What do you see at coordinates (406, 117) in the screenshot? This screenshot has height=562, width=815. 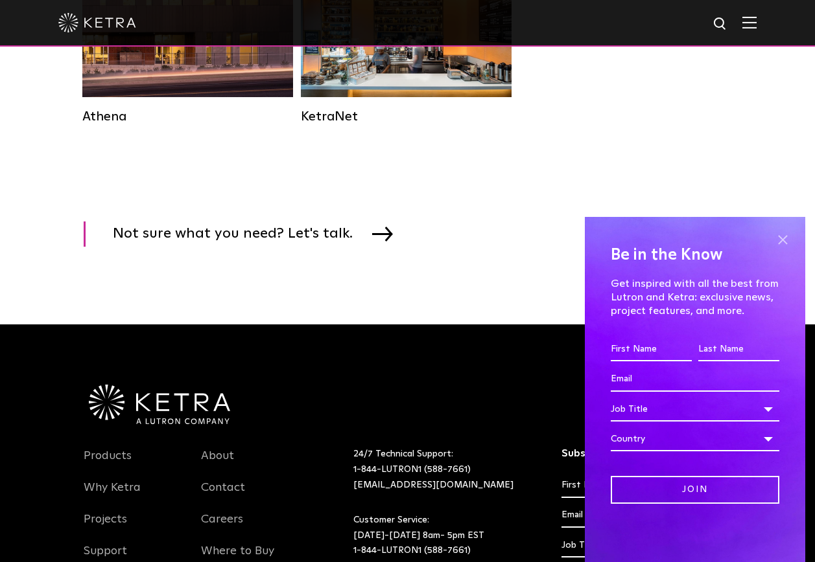 I see `div: KetraNet` at bounding box center [406, 117].